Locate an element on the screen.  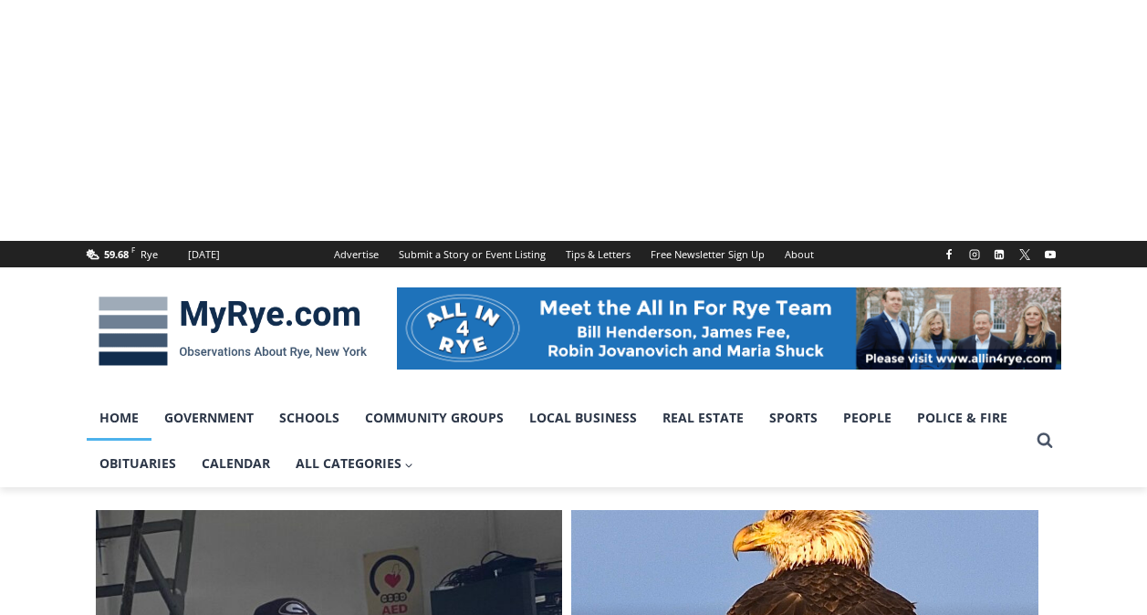
a: YouTube is located at coordinates (1050, 255).